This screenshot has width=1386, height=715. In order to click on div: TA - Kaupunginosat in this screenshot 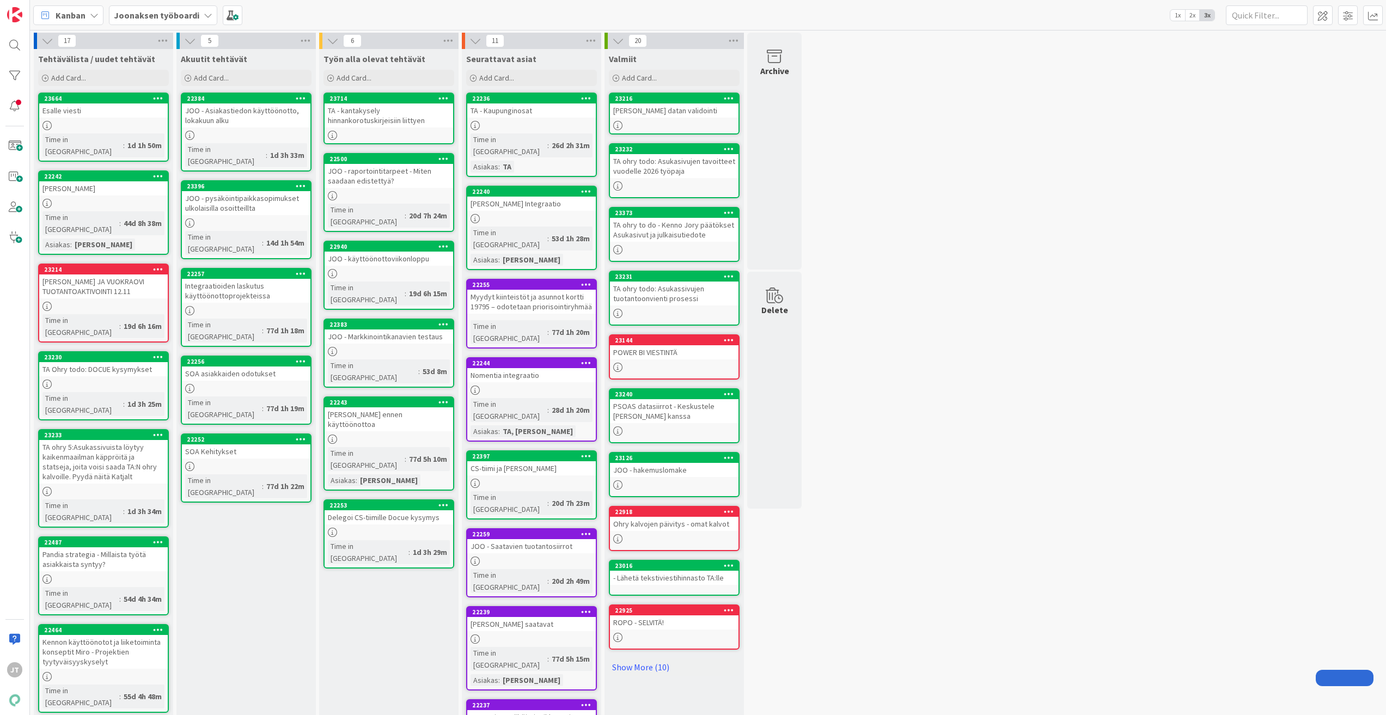, I will do `click(531, 111)`.